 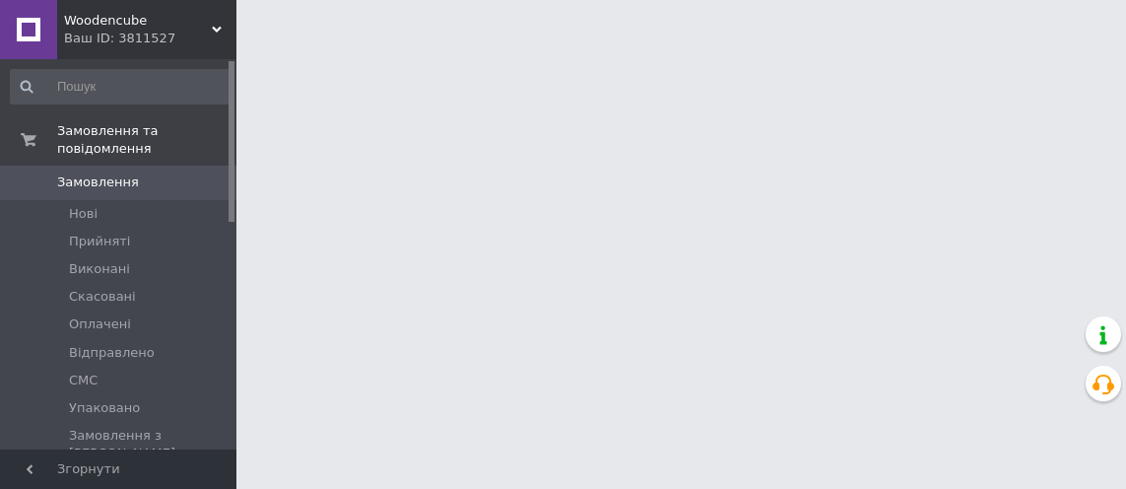 What do you see at coordinates (147, 140) in the screenshot?
I see `span: Замовлення та повідомлення` at bounding box center [147, 140].